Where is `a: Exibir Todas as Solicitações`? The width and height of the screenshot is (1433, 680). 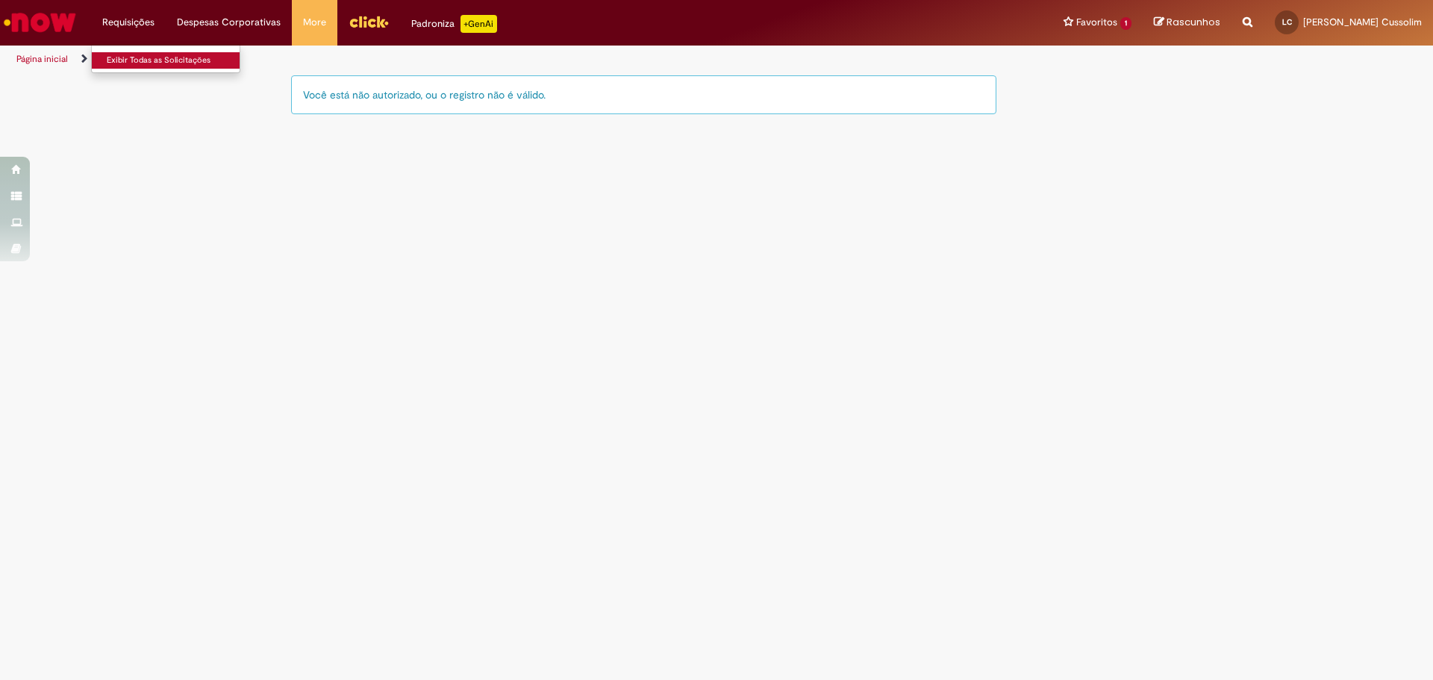 a: Exibir Todas as Solicitações is located at coordinates (174, 60).